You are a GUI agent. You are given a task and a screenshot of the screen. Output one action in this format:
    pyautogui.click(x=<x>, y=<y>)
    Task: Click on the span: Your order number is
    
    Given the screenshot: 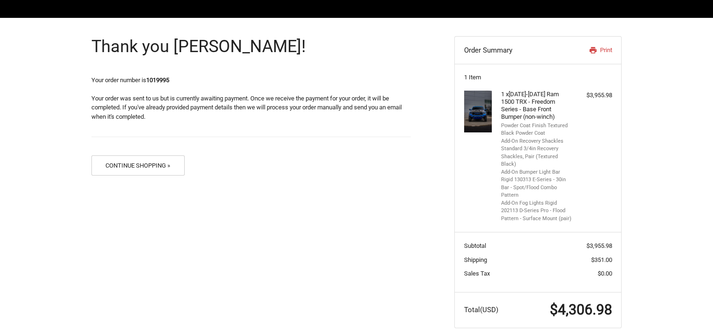 What is the action you would take?
    pyautogui.click(x=130, y=80)
    